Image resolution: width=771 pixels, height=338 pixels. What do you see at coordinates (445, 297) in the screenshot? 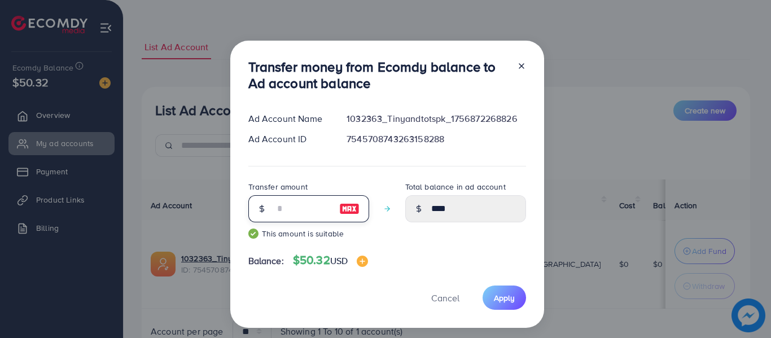
I see `button: Cancel` at bounding box center [445, 297].